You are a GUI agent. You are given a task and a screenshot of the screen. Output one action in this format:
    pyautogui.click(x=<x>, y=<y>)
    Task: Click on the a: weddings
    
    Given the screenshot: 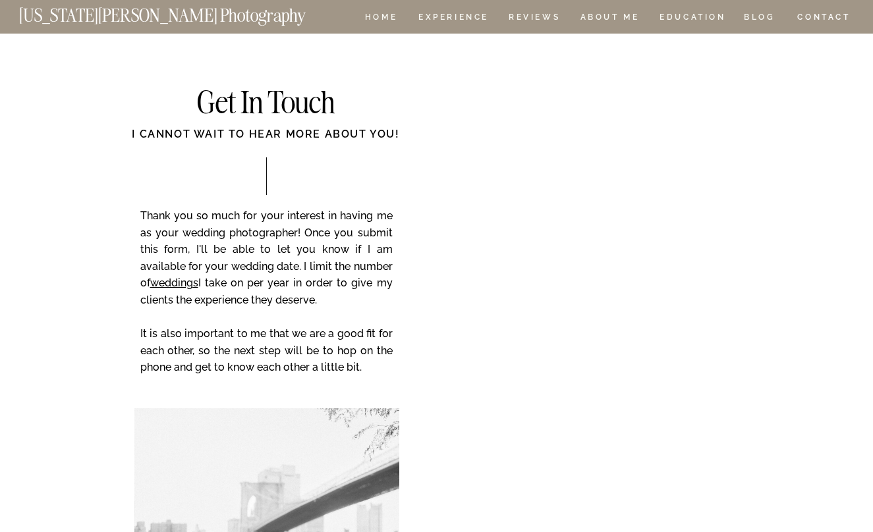 What is the action you would take?
    pyautogui.click(x=174, y=283)
    